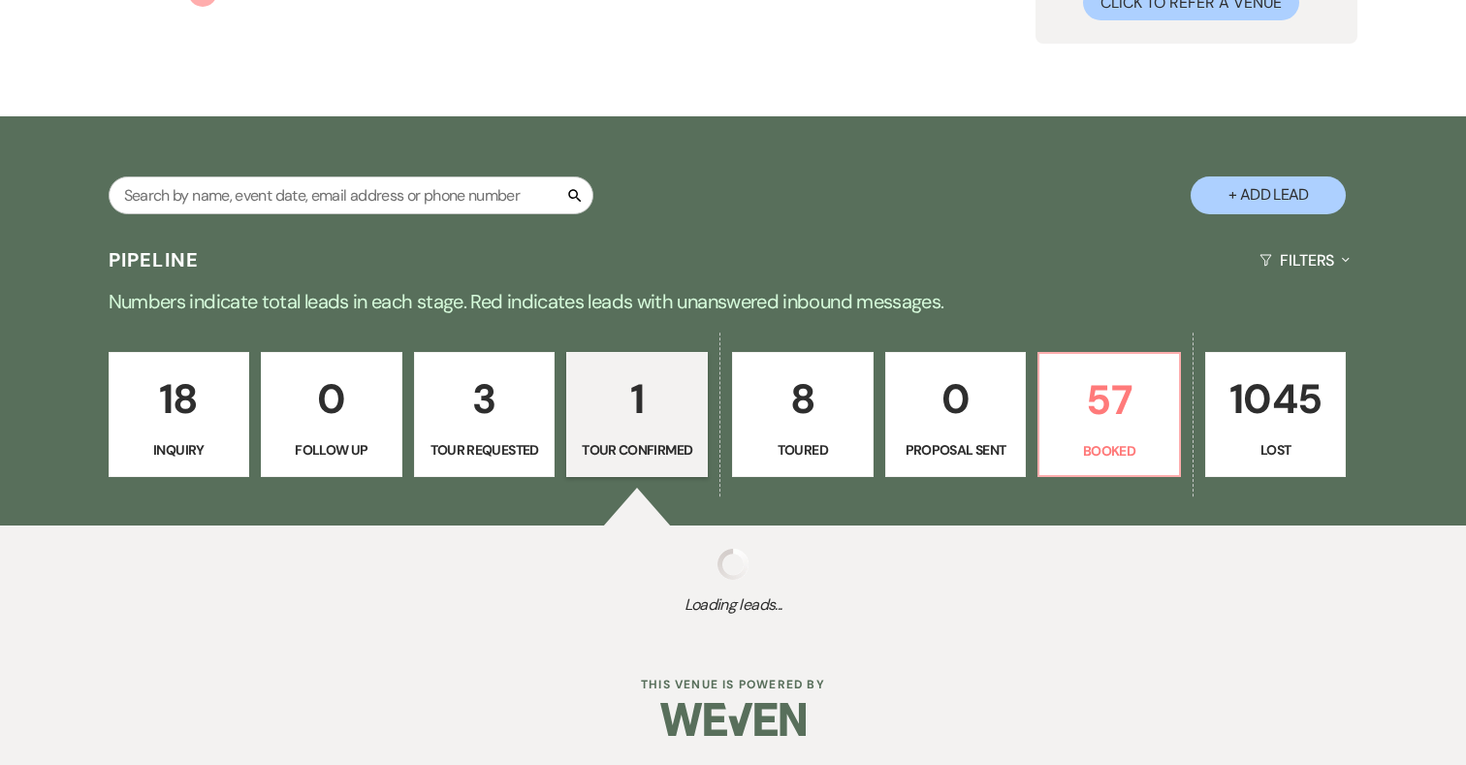  Describe the element at coordinates (332, 415) in the screenshot. I see `a: 0Follow Up` at that location.